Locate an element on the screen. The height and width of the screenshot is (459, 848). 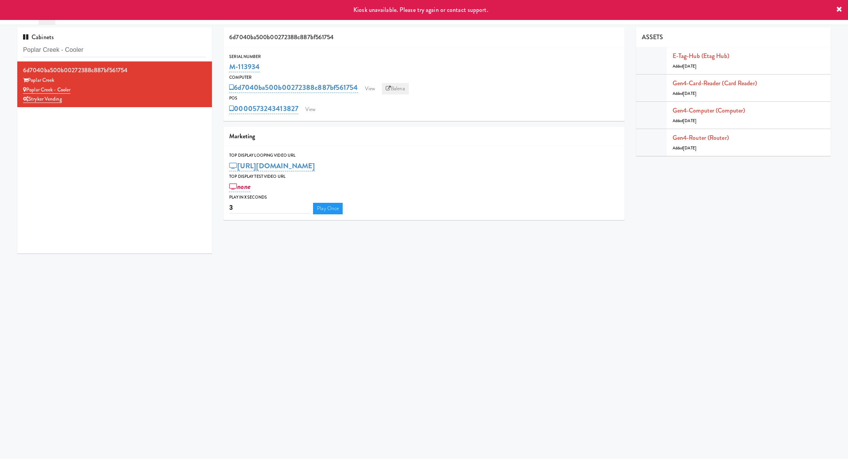
a: Gen4-computer (Computer) is located at coordinates (709, 110).